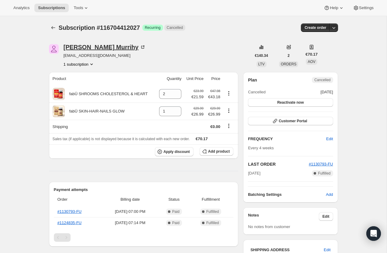 Image resolution: width=387 pixels, height=253 pixels. Describe the element at coordinates (194, 79) in the screenshot. I see `th: Unit Price` at that location.